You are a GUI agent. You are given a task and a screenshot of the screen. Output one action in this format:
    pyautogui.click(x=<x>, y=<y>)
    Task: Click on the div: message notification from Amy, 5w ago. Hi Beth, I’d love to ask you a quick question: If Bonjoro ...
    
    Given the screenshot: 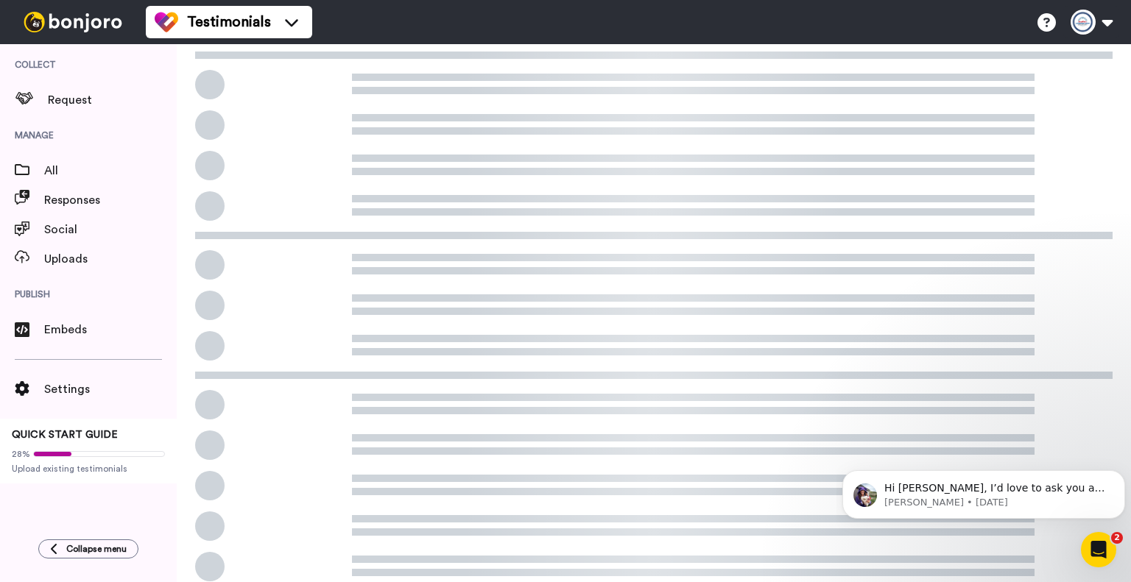 What is the action you would take?
    pyautogui.click(x=147, y=55)
    